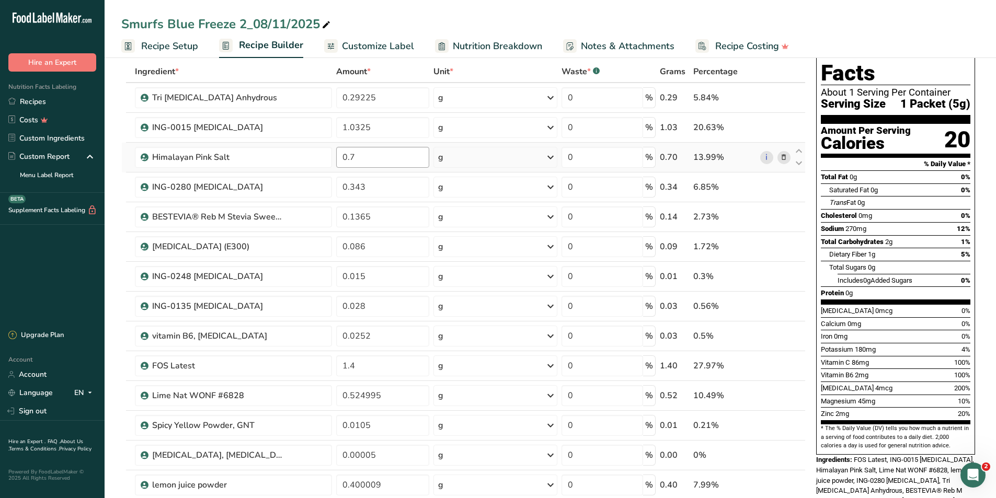 This screenshot has height=498, width=996. Describe the element at coordinates (725, 426) in the screenshot. I see `div: 0.21%` at that location.